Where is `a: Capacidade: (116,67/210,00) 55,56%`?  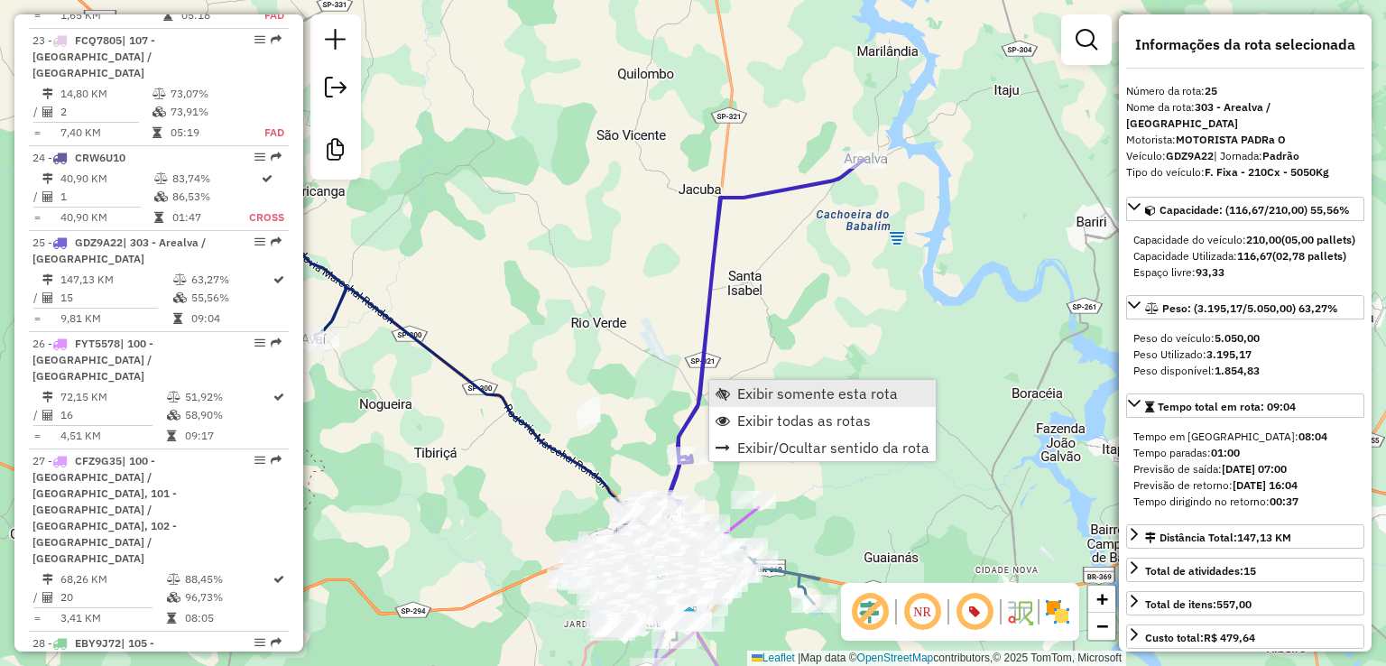 a: Capacidade: (116,67/210,00) 55,56% is located at coordinates (1246, 208).